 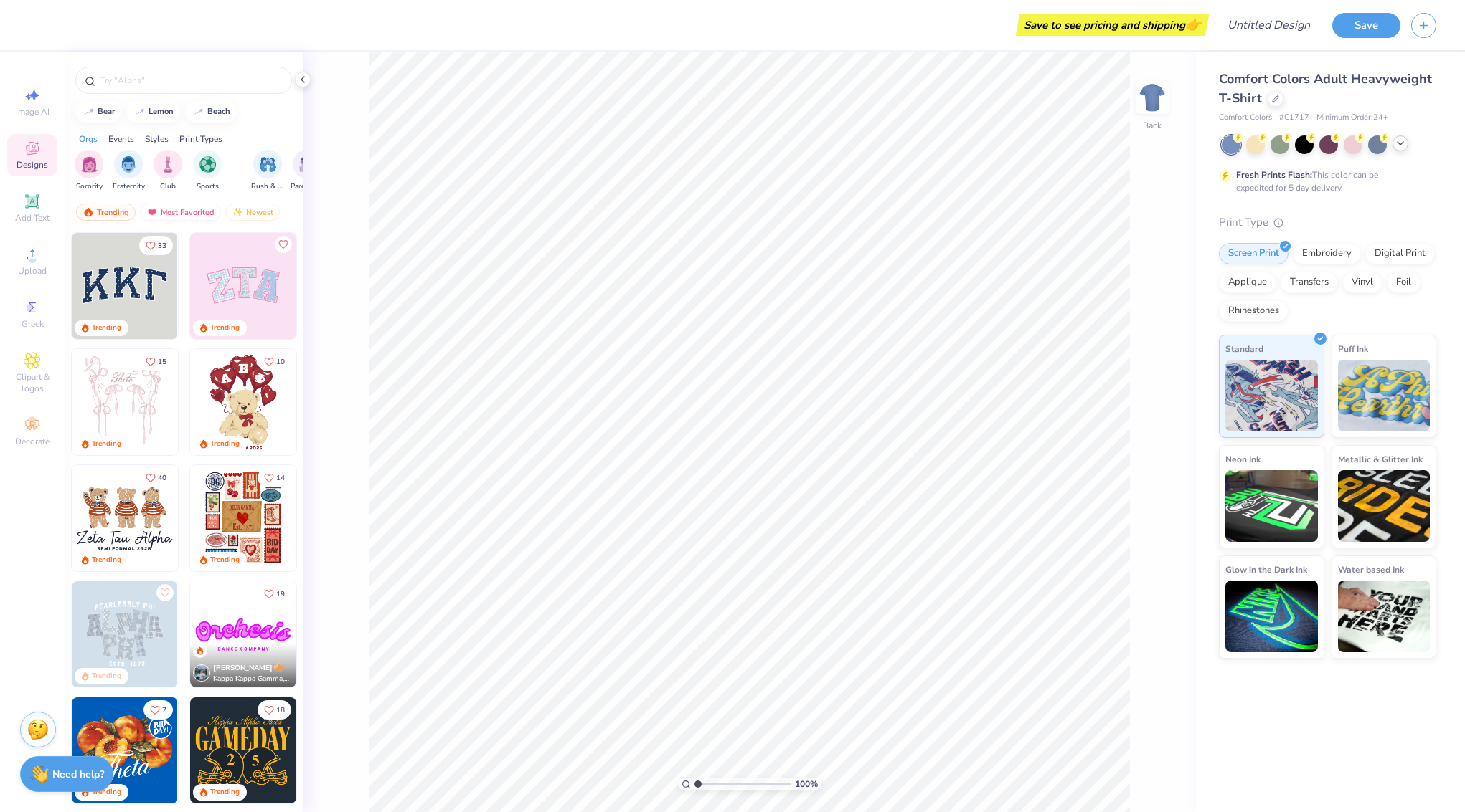 I want to click on img: Neon Ink, so click(x=1271, y=506).